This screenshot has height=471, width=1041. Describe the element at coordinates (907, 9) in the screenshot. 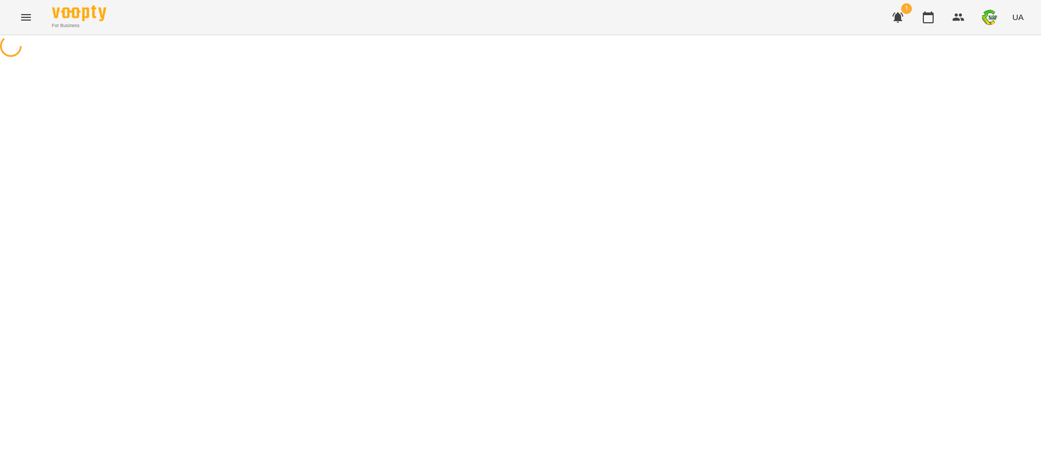

I see `span: 1` at that location.